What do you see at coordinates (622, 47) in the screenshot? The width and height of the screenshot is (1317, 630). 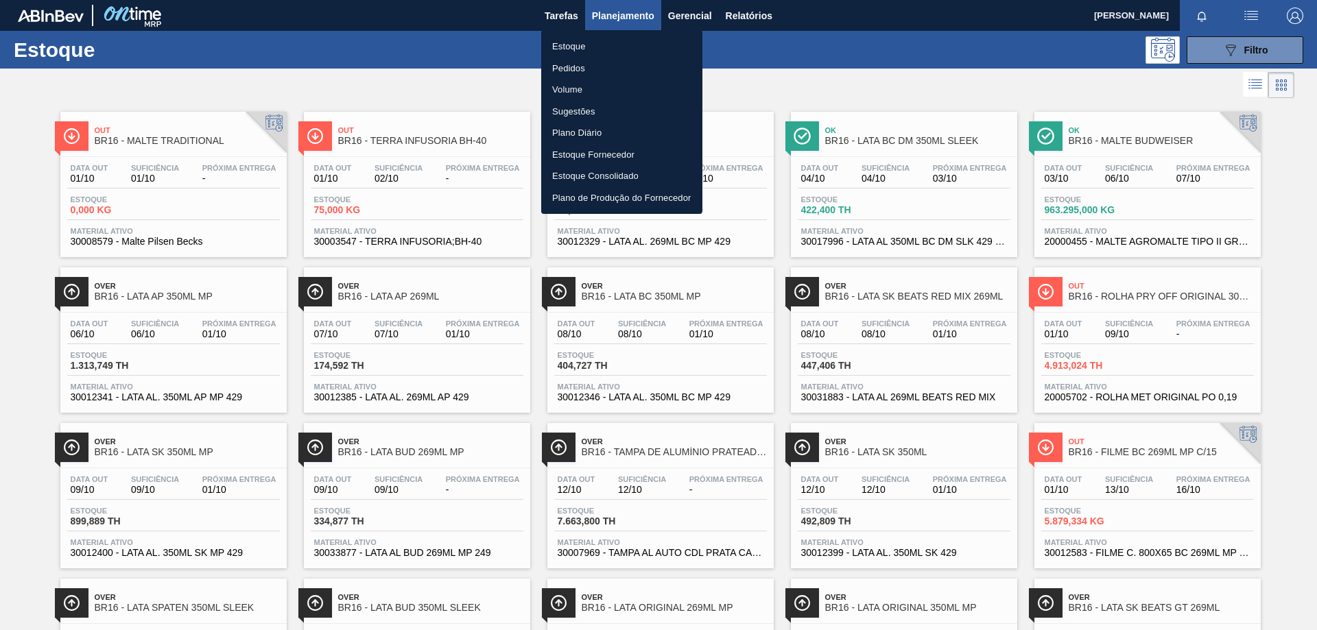 I see `li: Estoque` at bounding box center [622, 47].